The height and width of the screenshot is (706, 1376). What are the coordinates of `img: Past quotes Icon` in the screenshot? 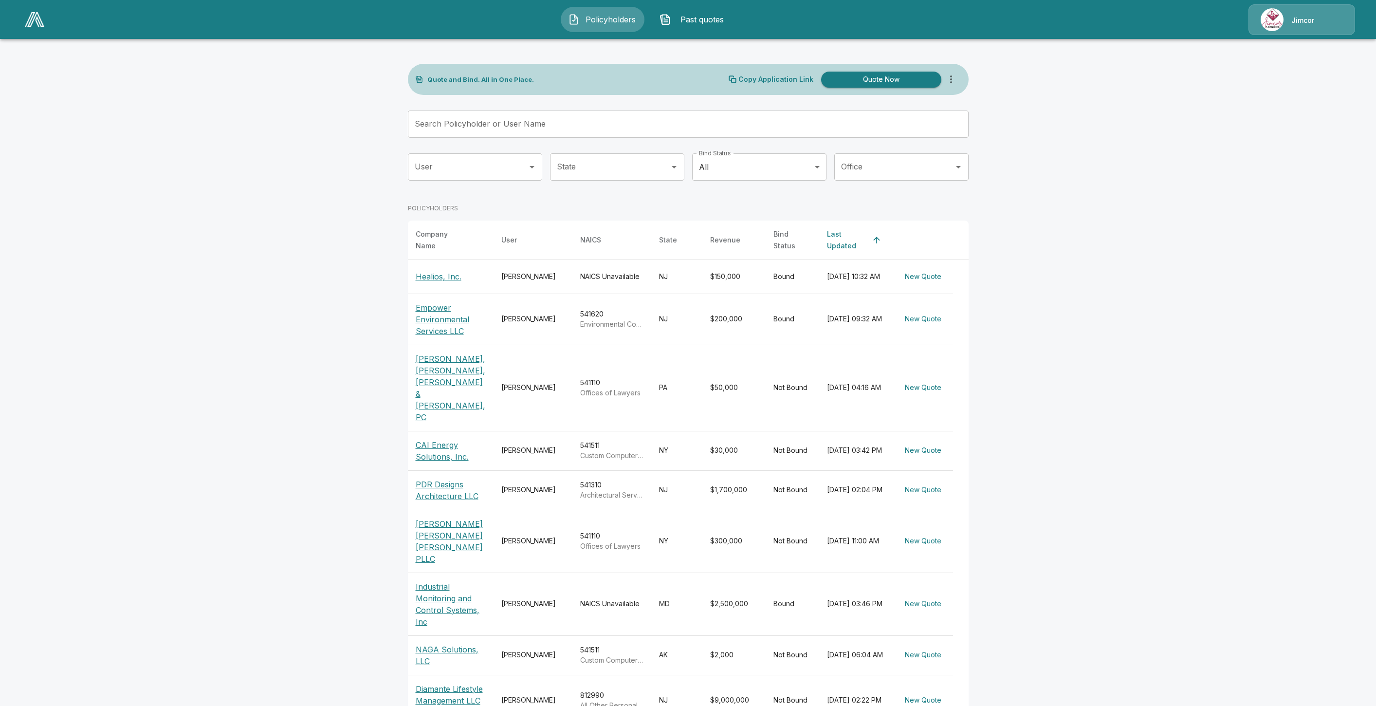 It's located at (666, 19).